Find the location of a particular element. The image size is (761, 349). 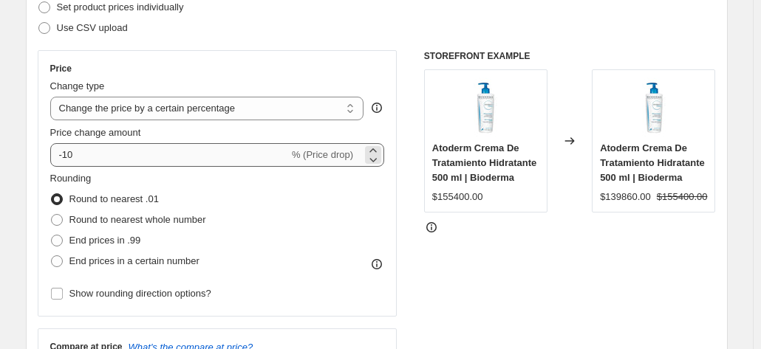

span: Price change amount is located at coordinates (95, 132).